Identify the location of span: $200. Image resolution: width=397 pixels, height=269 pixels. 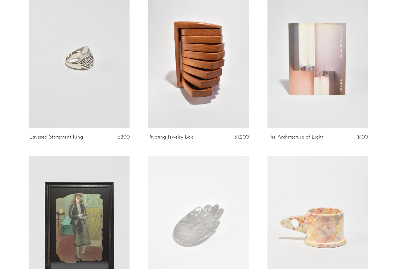
(123, 137).